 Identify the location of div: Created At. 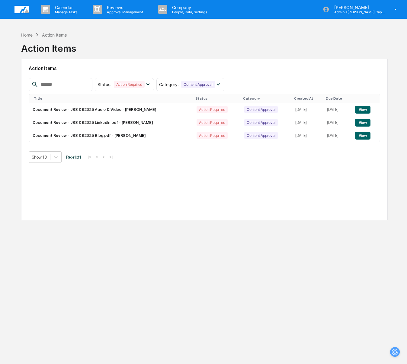
(307, 98).